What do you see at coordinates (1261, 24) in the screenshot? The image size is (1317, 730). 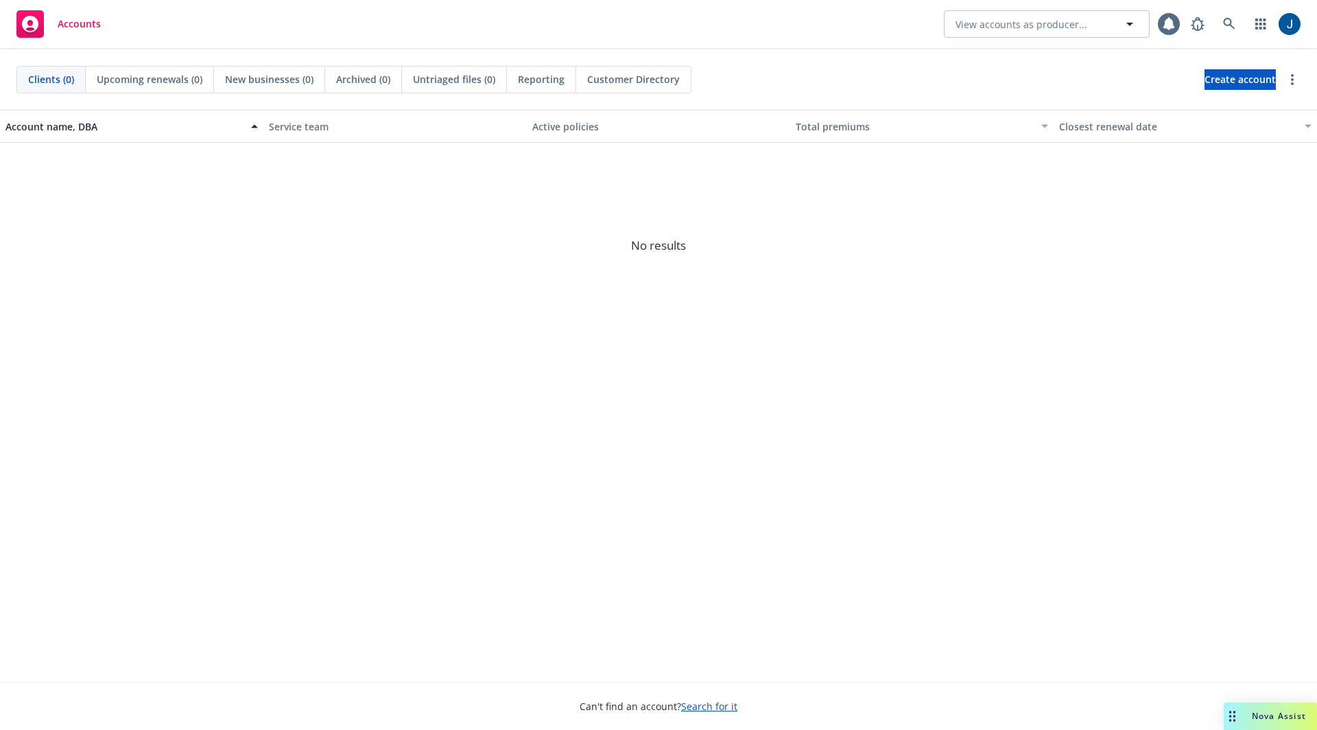 I see `a: Switch app` at bounding box center [1261, 24].